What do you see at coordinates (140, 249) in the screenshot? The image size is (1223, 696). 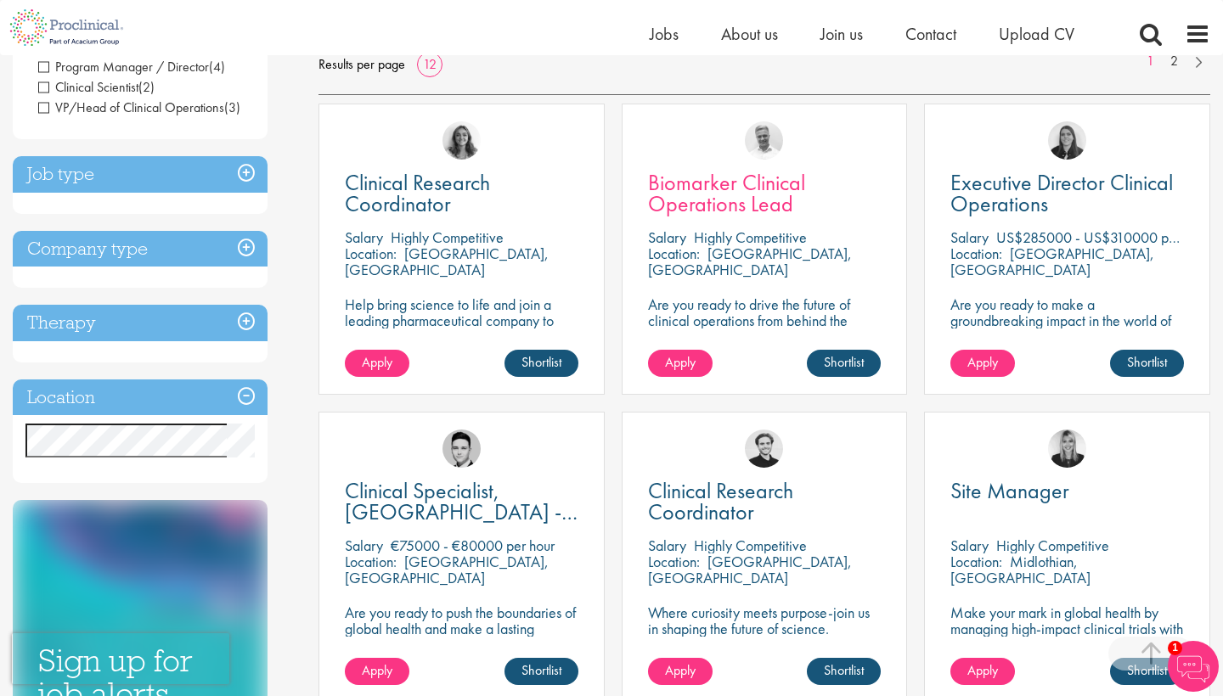 I see `div: Company type` at bounding box center [140, 249].